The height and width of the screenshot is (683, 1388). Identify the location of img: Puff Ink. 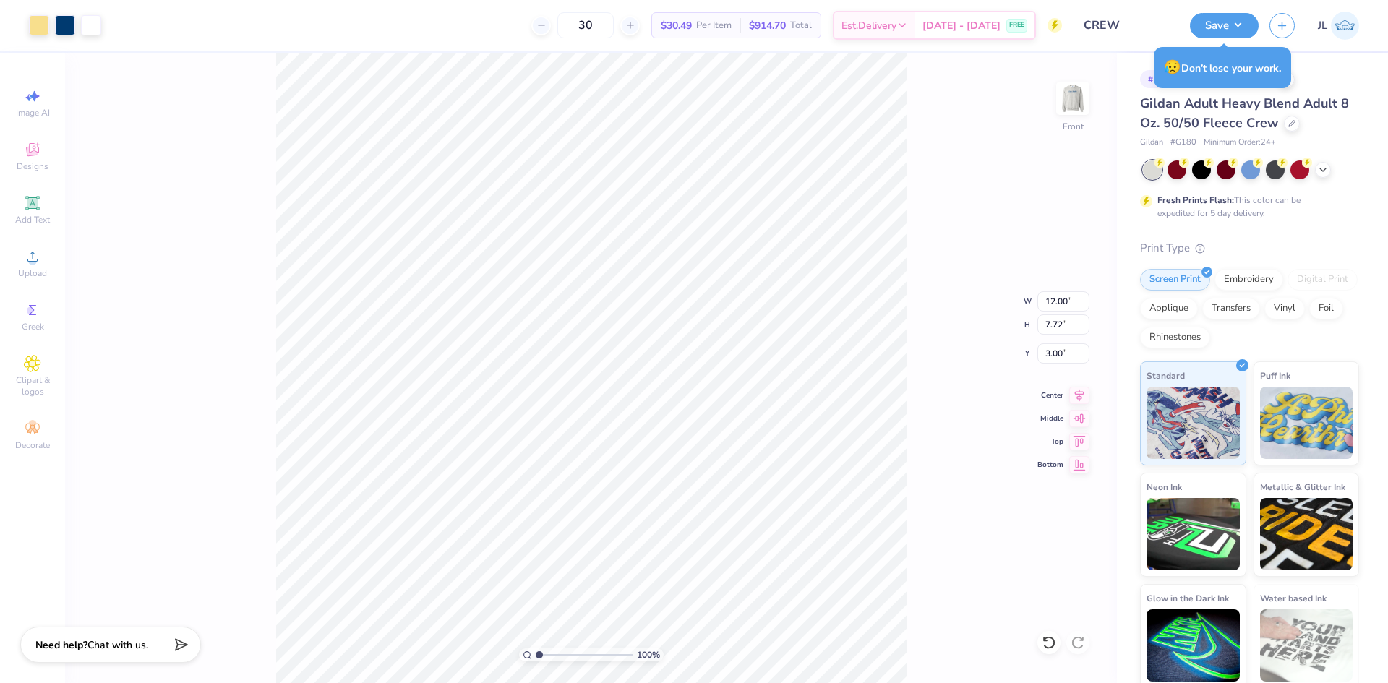
(1306, 423).